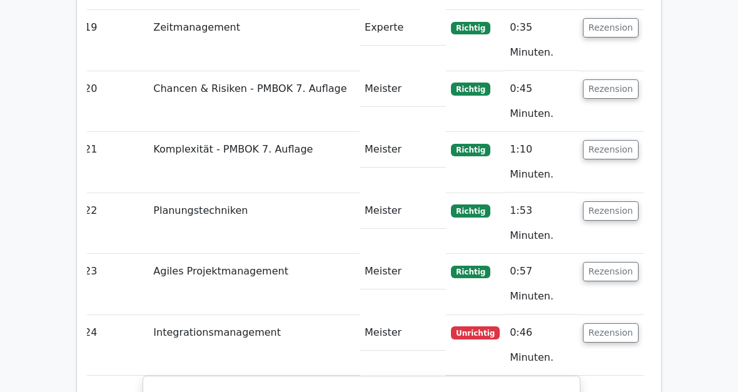  Describe the element at coordinates (541, 40) in the screenshot. I see `td: 0:35 Minuten.` at that location.